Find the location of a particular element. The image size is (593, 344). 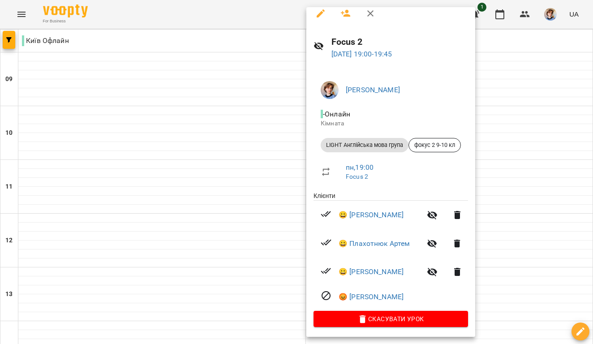

h6: Focus 2 is located at coordinates (399, 42).